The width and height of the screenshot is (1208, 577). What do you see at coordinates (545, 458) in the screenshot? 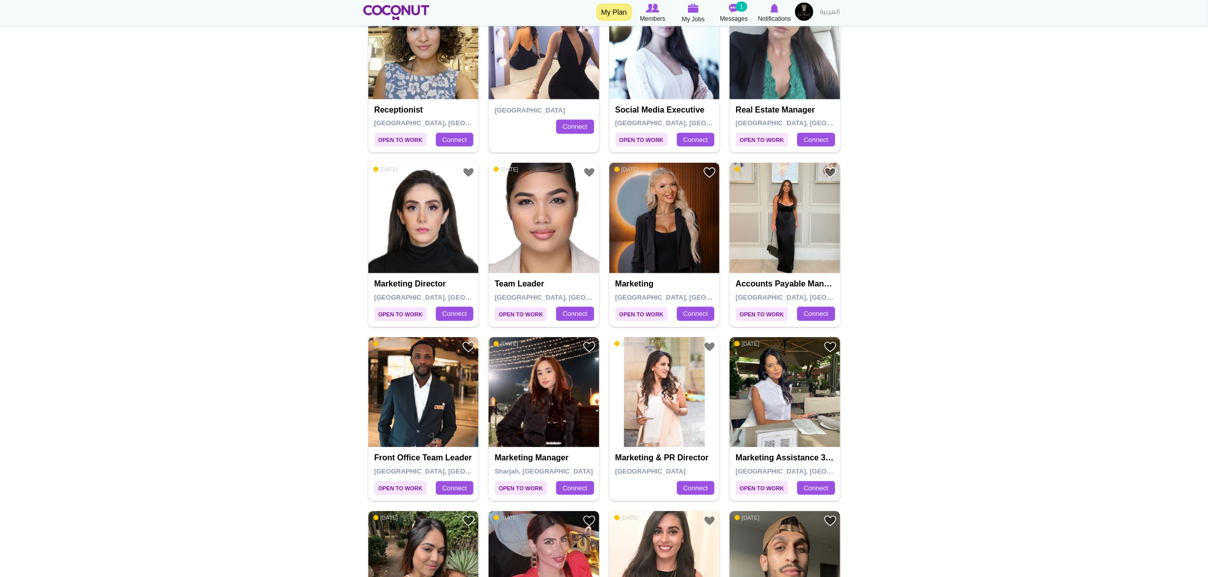
I see `h4: Marketing Manager` at bounding box center [545, 458].